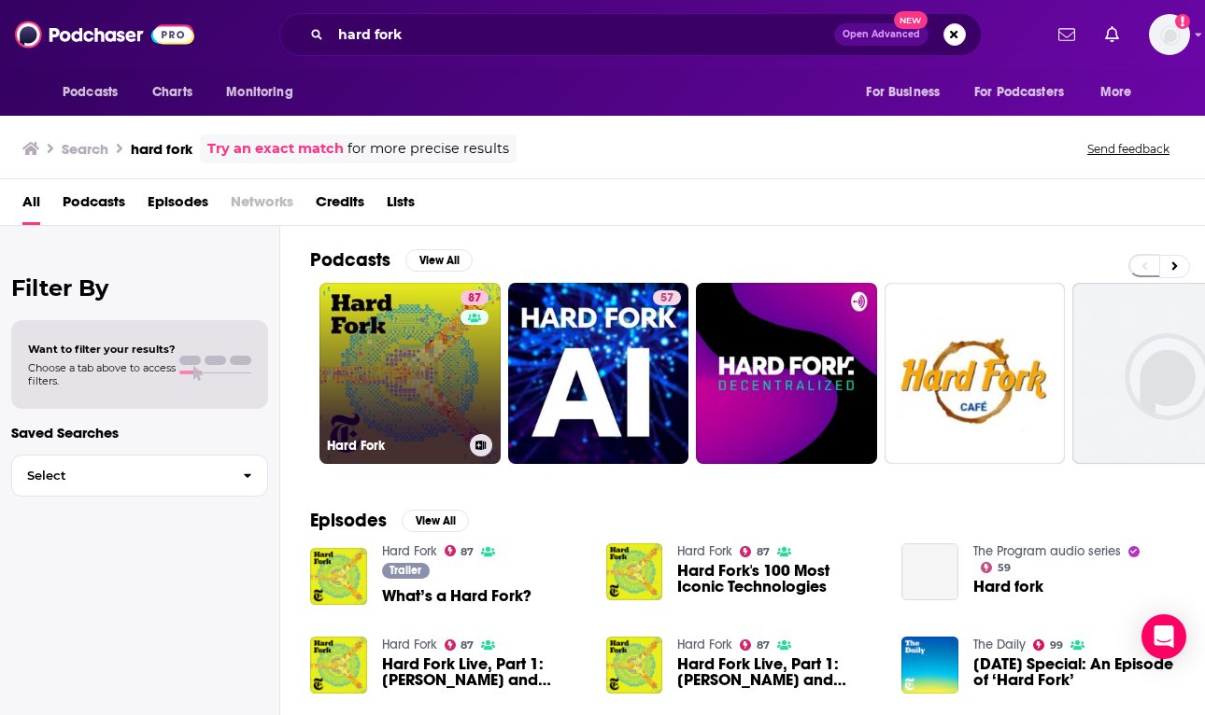 The image size is (1205, 715). What do you see at coordinates (881, 35) in the screenshot?
I see `span: Open Advanced` at bounding box center [881, 35].